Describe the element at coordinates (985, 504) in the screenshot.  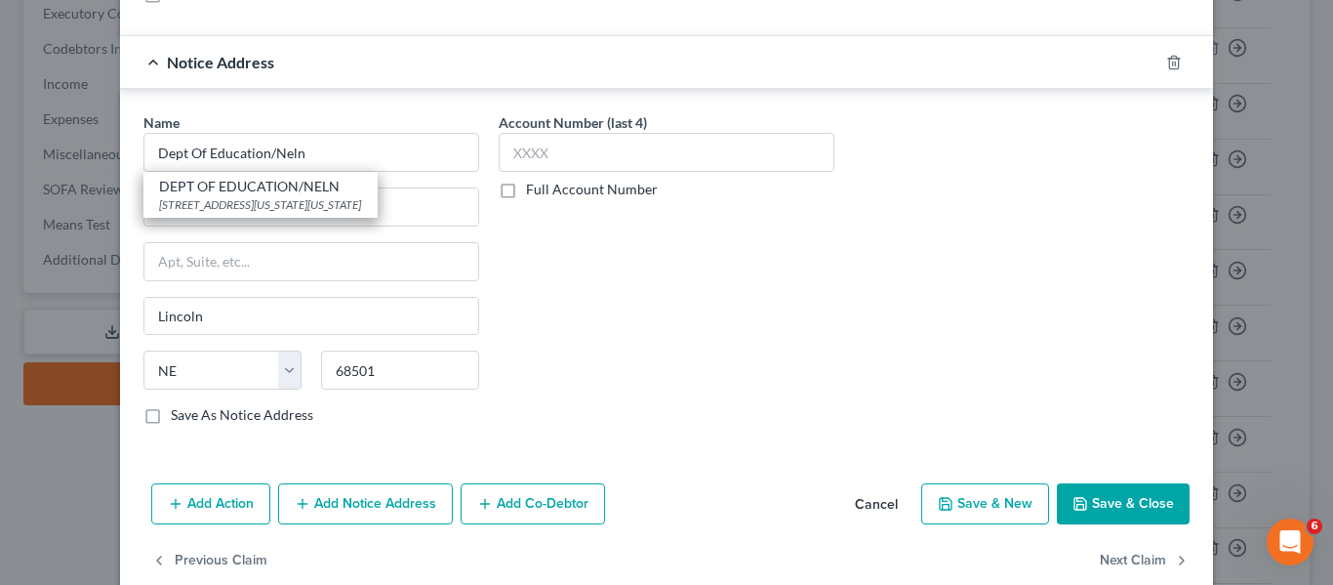
I see `button: Save & New` at that location.